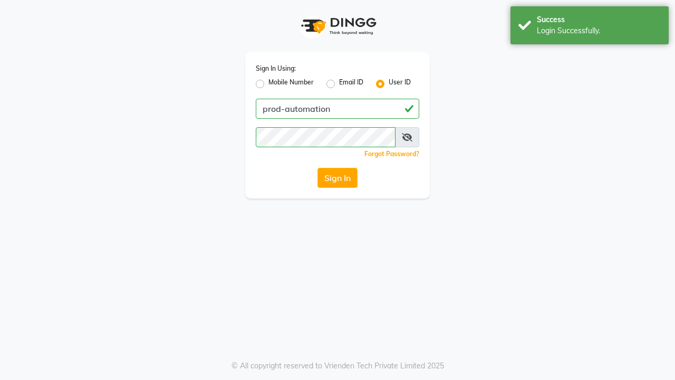 The width and height of the screenshot is (675, 380). What do you see at coordinates (276, 69) in the screenshot?
I see `label: Sign In Using:` at bounding box center [276, 69].